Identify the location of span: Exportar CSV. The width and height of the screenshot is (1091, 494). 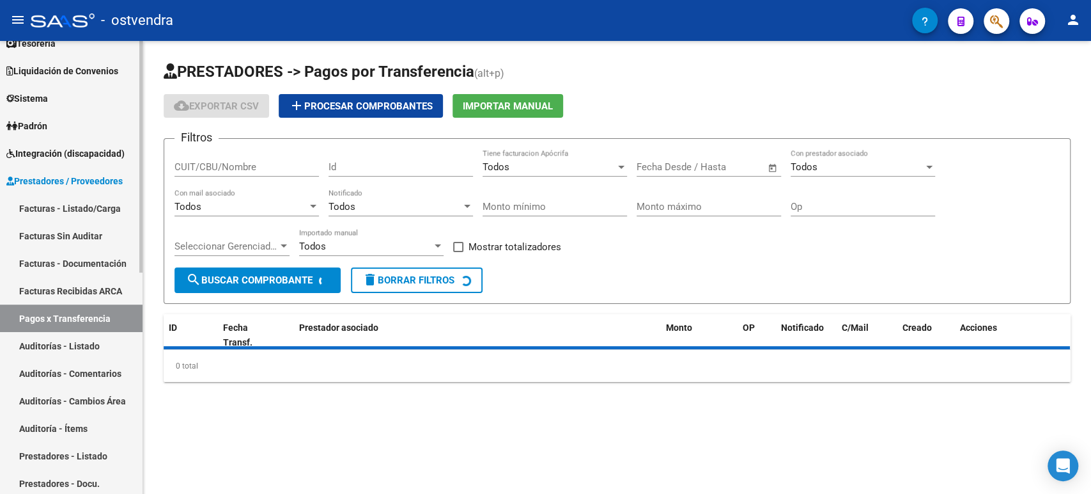
(216, 106).